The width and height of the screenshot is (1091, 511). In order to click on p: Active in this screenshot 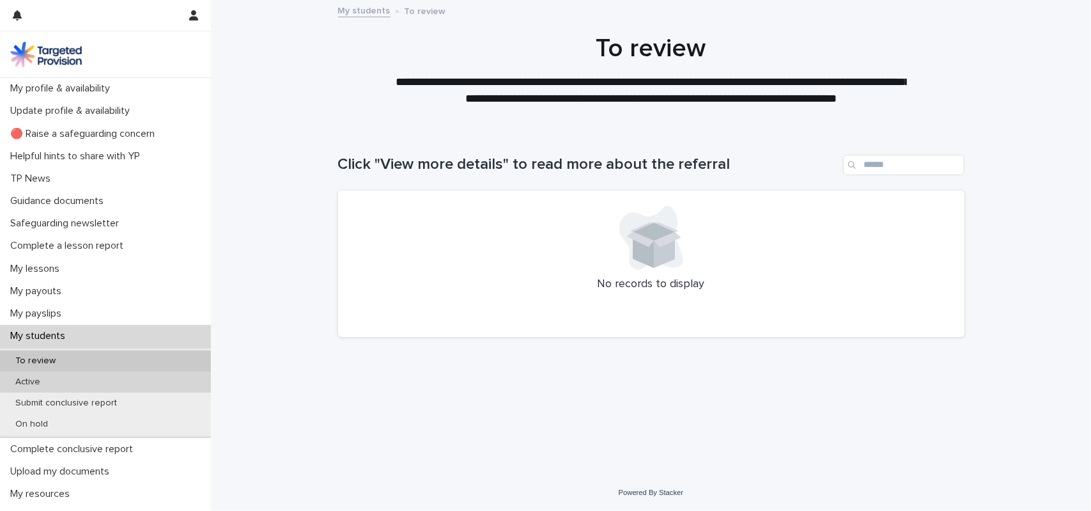, I will do `click(27, 382)`.